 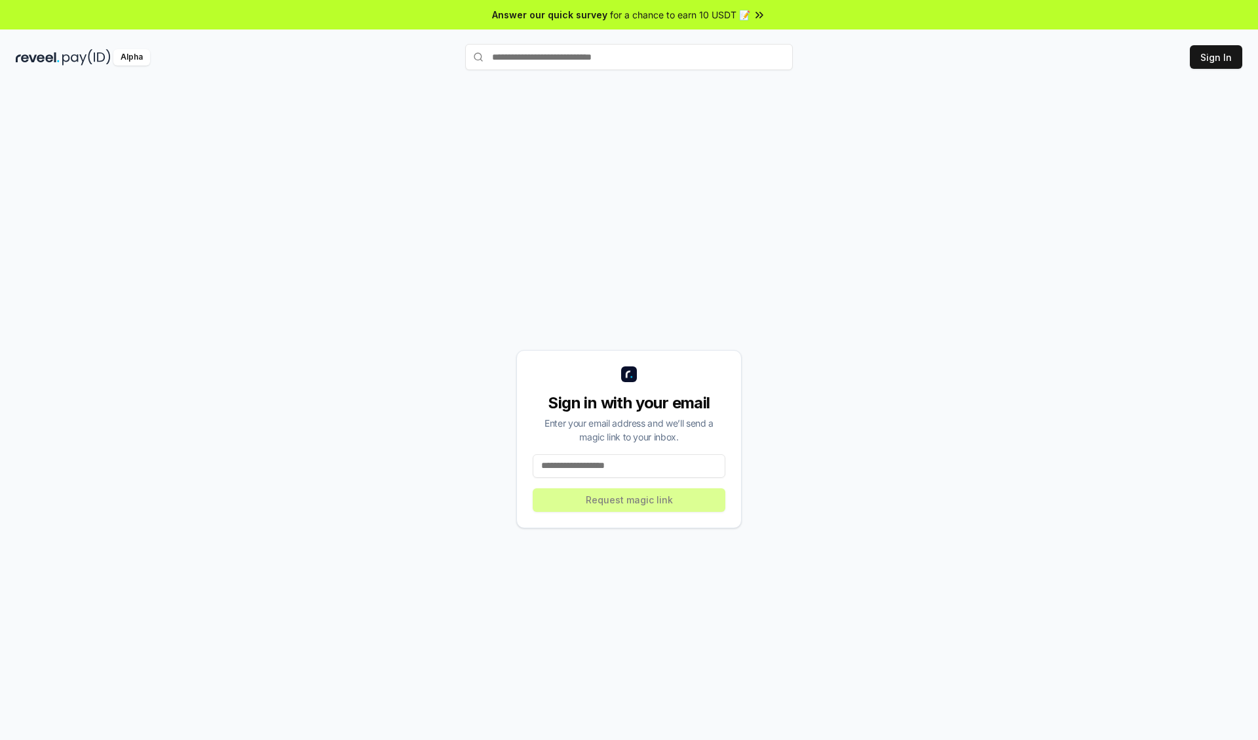 What do you see at coordinates (550, 14) in the screenshot?
I see `span: Answer our quick survey` at bounding box center [550, 14].